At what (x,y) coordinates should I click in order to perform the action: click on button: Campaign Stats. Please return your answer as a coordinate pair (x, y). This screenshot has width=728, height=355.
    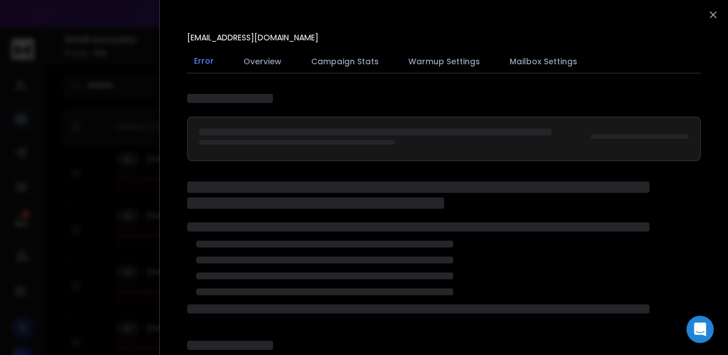
    Looking at the image, I should click on (345, 61).